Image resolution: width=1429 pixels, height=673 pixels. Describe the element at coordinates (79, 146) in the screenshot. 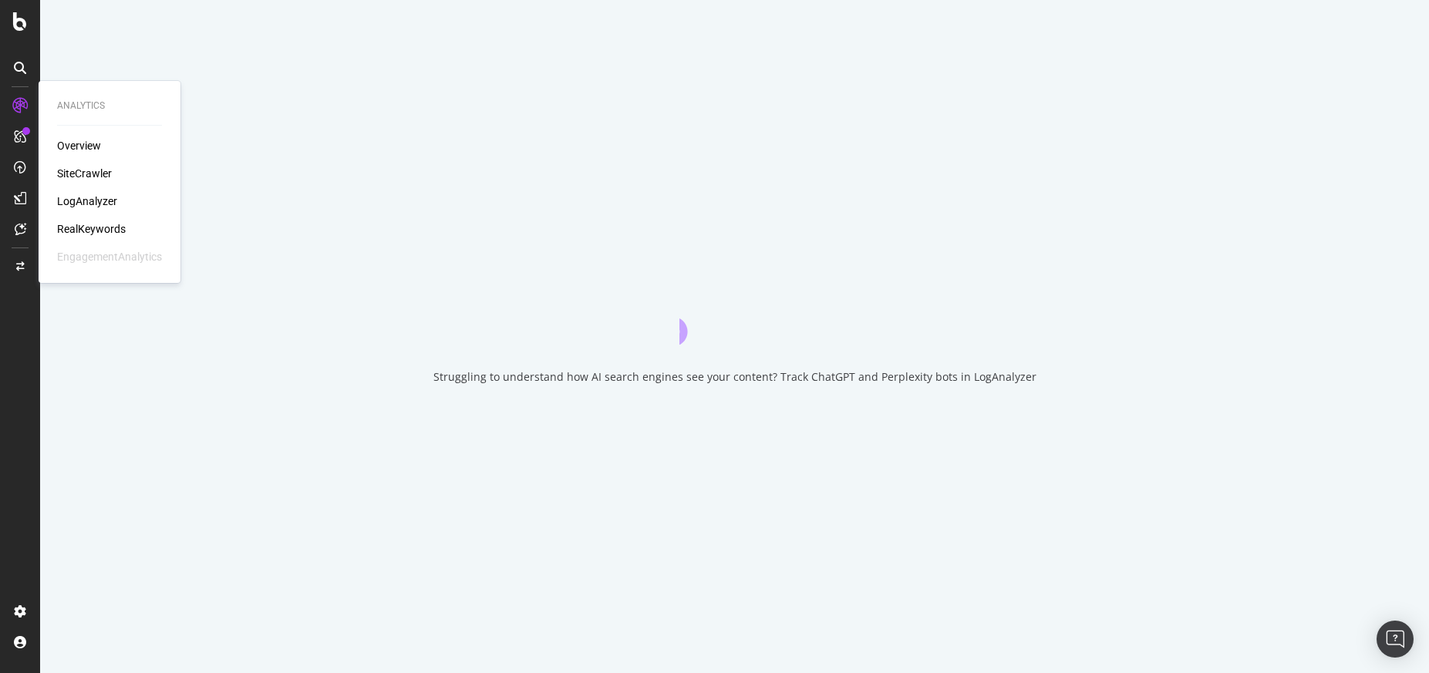

I see `div: Overview` at that location.